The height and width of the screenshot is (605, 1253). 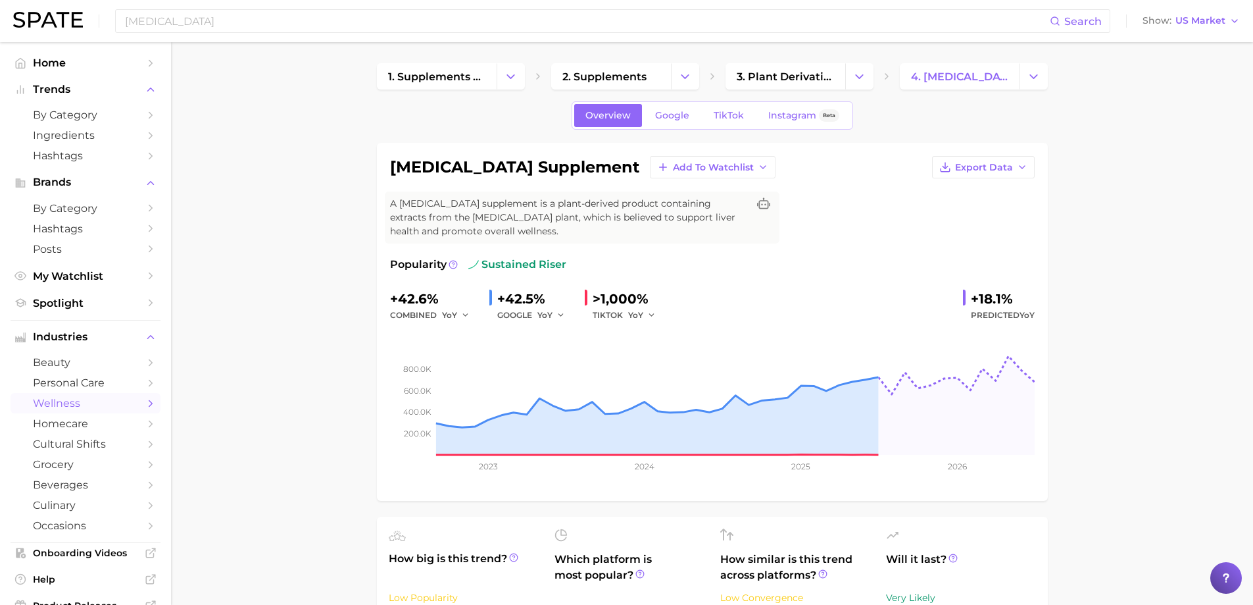 What do you see at coordinates (961, 567) in the screenshot?
I see `span: Will it last?` at bounding box center [961, 567].